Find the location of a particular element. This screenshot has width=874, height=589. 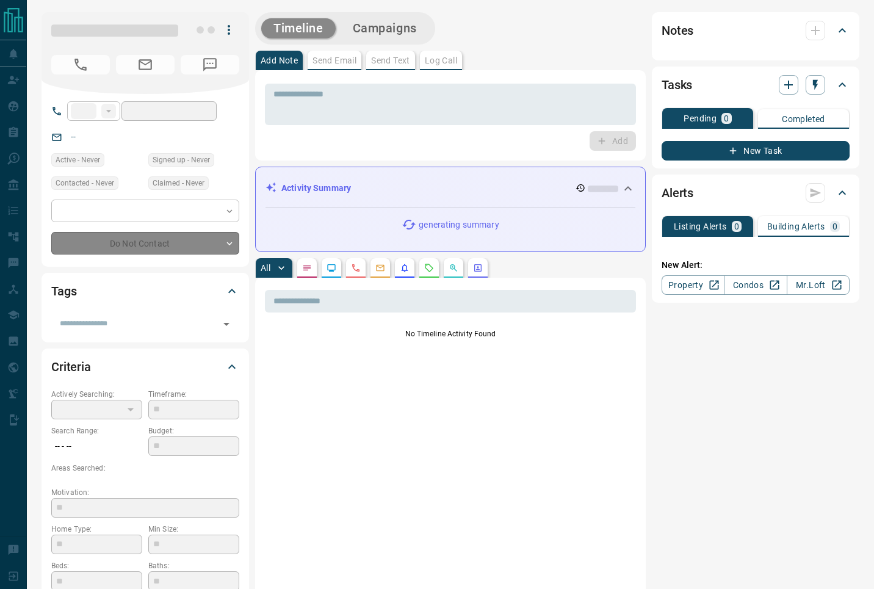

span: Contacted - Never is located at coordinates (85, 183).